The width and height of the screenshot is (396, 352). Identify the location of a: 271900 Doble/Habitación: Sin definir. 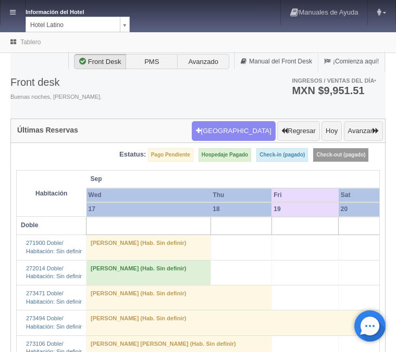
(54, 247).